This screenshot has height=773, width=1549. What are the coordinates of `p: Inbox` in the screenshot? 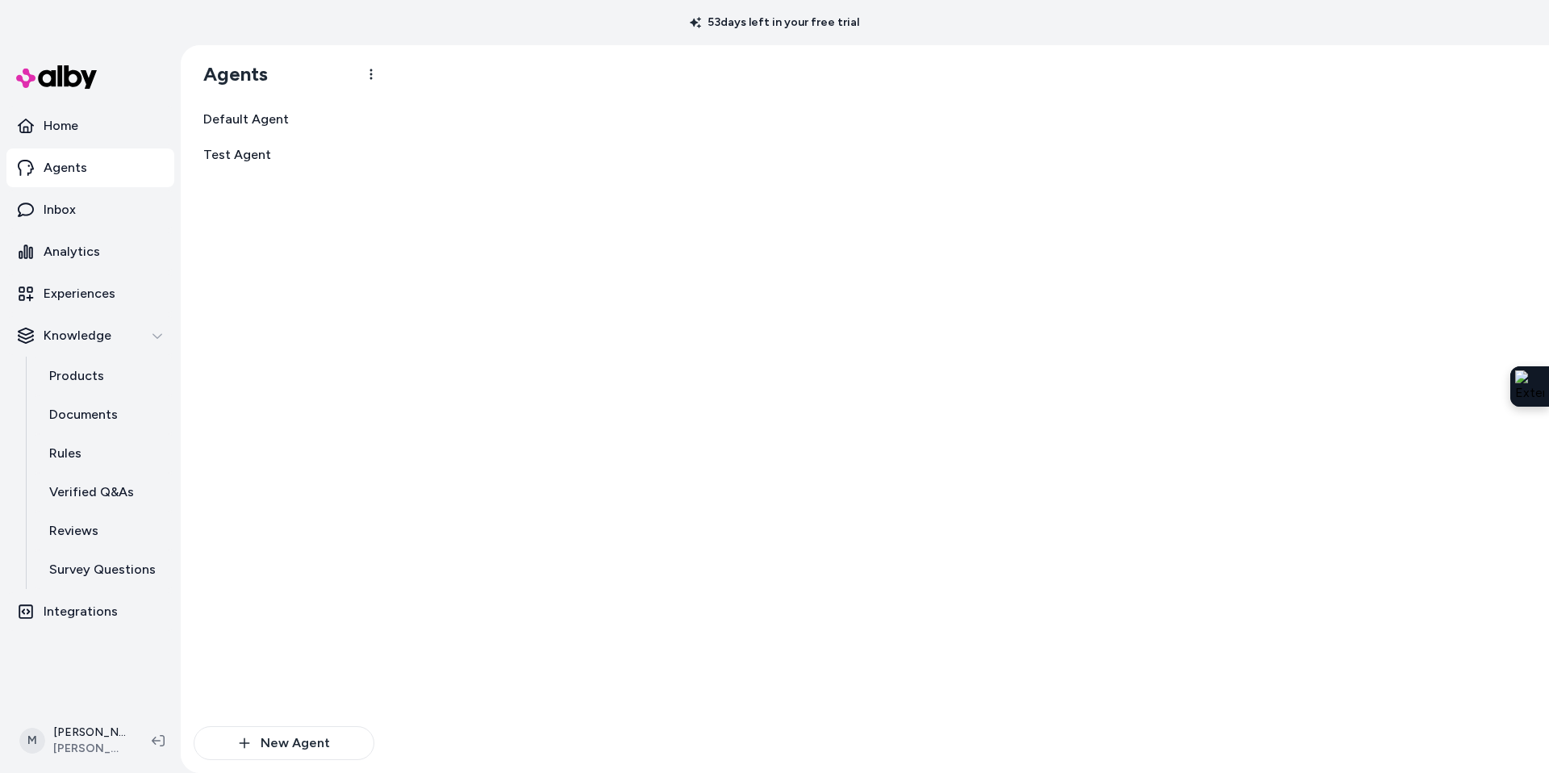 It's located at (60, 210).